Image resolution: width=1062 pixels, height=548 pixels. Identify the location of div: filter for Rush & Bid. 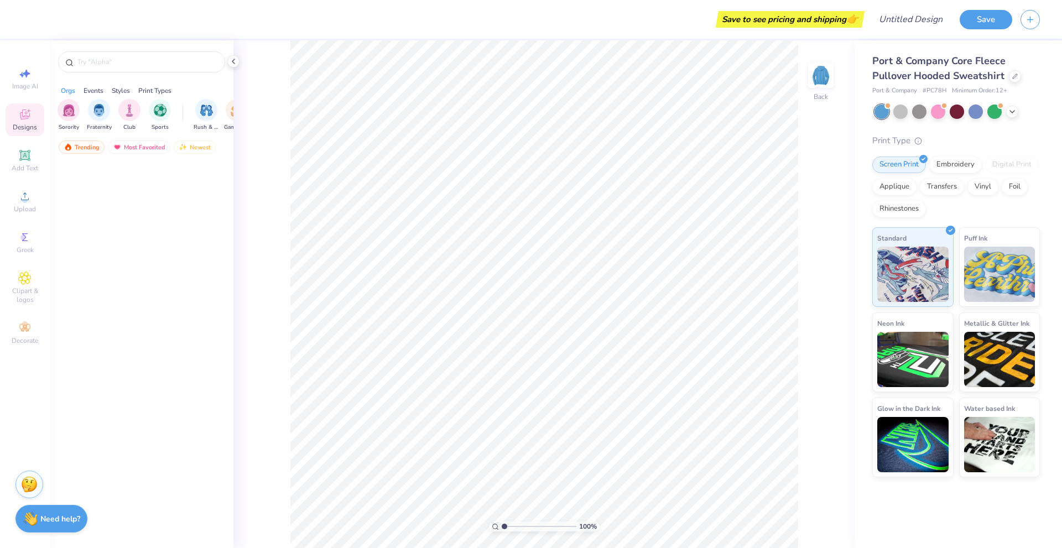
(206, 115).